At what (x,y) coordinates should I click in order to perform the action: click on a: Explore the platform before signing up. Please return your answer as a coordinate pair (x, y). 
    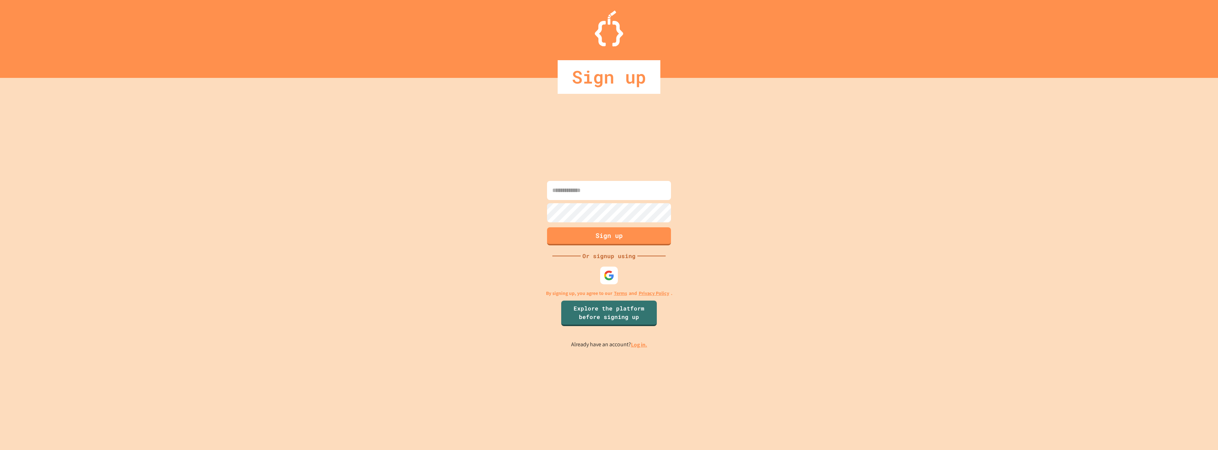
    Looking at the image, I should click on (609, 313).